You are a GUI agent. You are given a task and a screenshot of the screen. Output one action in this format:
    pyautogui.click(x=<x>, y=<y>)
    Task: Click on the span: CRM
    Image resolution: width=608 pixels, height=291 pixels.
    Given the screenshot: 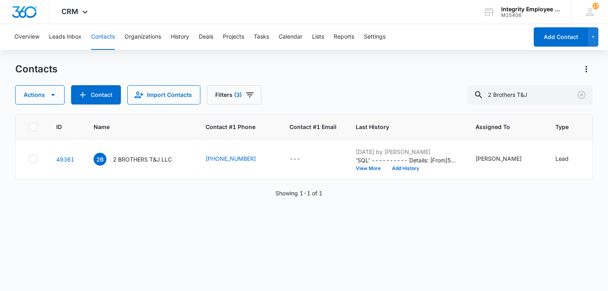 What is the action you would take?
    pyautogui.click(x=70, y=11)
    